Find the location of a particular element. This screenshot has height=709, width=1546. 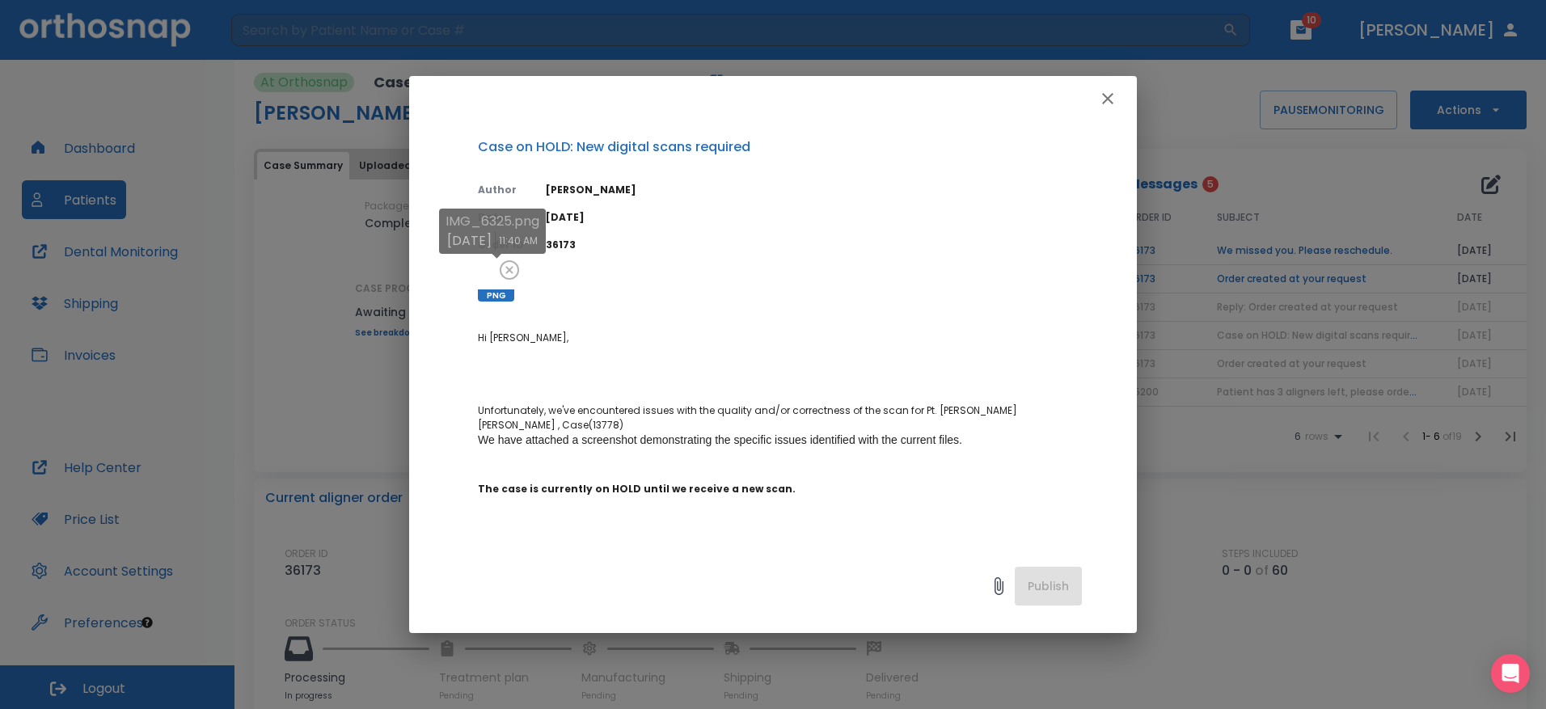

span: PNG is located at coordinates (496, 295).